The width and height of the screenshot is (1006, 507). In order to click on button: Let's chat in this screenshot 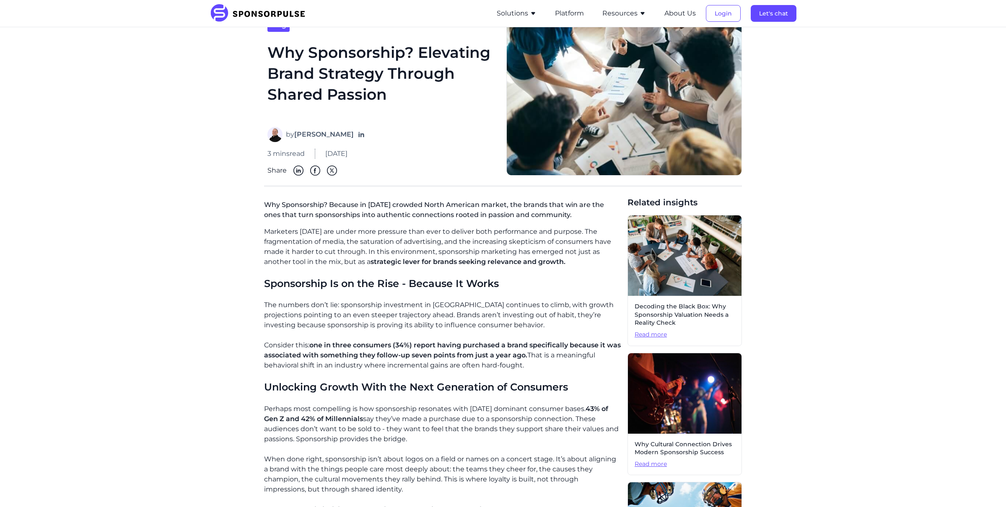, I will do `click(773, 13)`.